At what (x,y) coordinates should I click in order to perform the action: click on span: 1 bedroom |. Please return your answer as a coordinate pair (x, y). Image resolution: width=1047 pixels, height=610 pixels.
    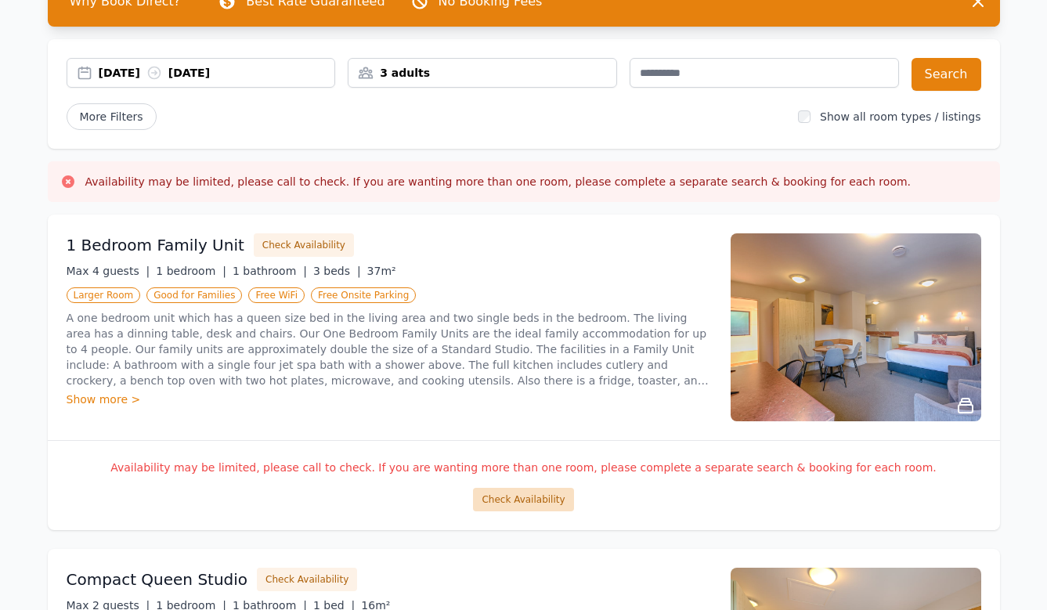
    Looking at the image, I should click on (191, 271).